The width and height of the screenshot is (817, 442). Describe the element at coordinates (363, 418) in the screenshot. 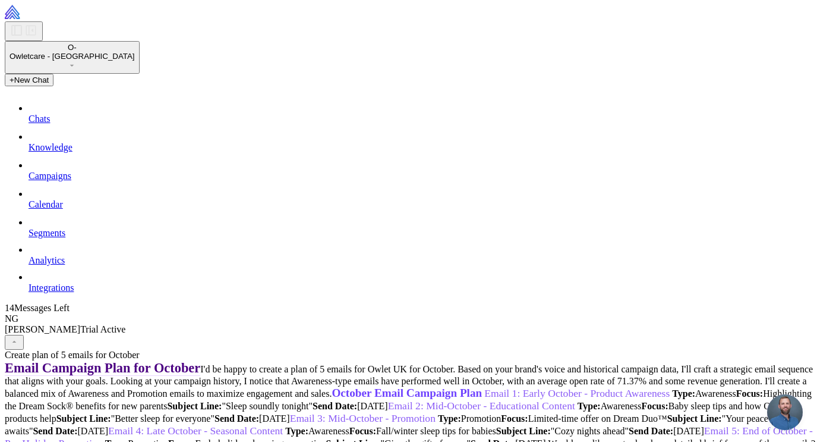

I see `span: Email 3: Mid-October - Promotion` at that location.